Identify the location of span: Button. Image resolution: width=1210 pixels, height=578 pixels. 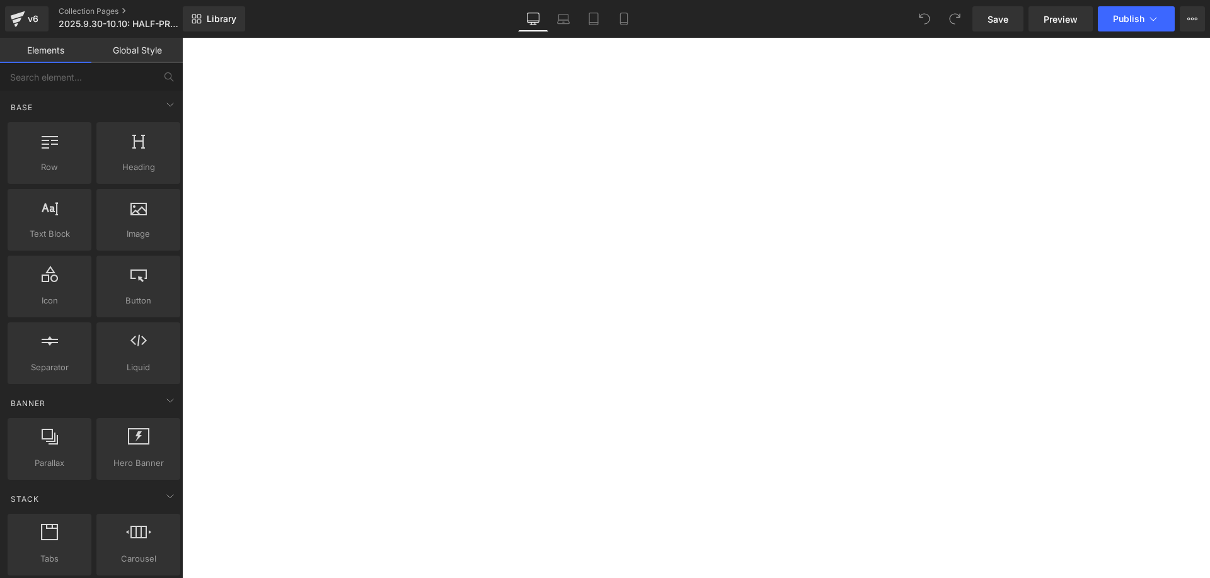
(138, 301).